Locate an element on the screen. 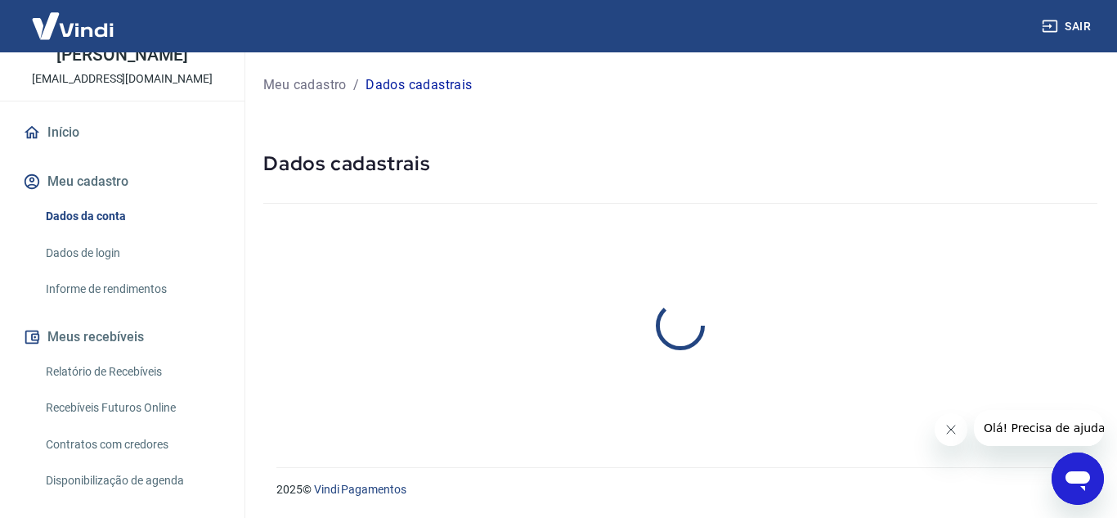 This screenshot has width=1117, height=518. a: Vindi Pagamentos is located at coordinates (360, 489).